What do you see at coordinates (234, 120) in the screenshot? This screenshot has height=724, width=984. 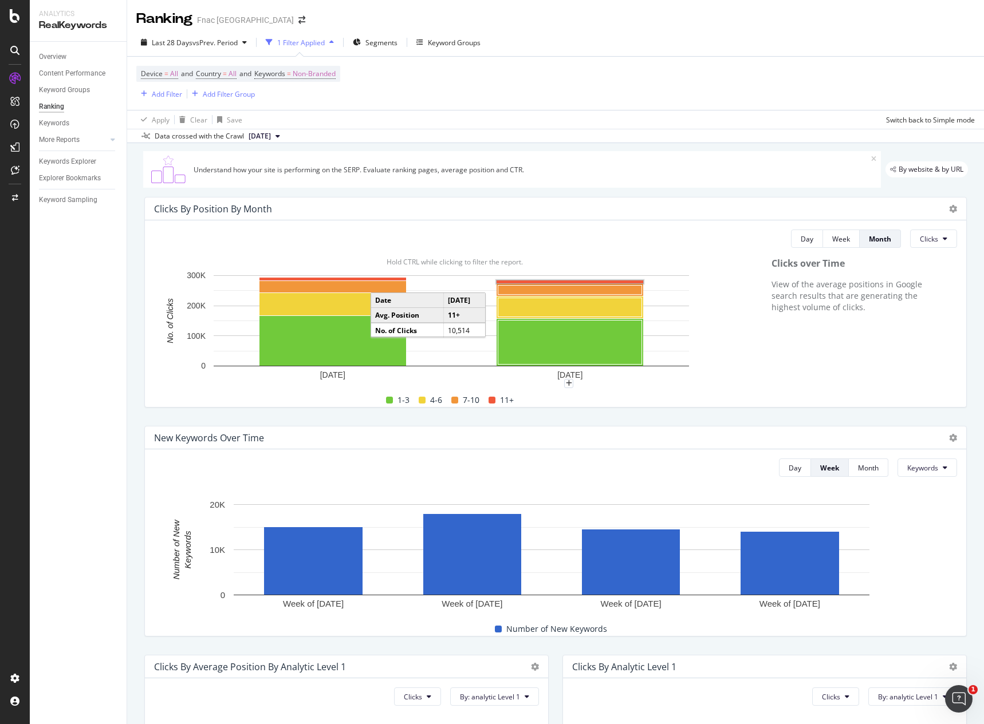 I see `div: Save` at bounding box center [234, 120].